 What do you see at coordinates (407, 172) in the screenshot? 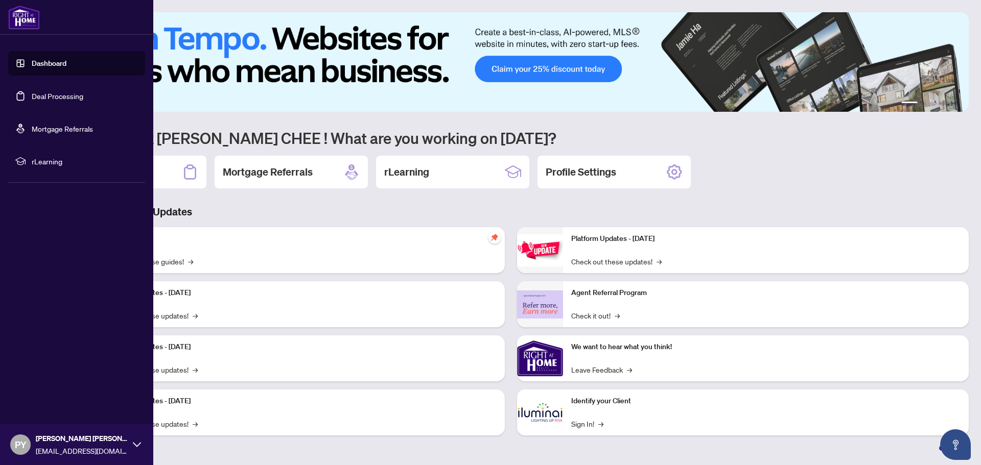
I see `h2: rLearning` at bounding box center [407, 172].